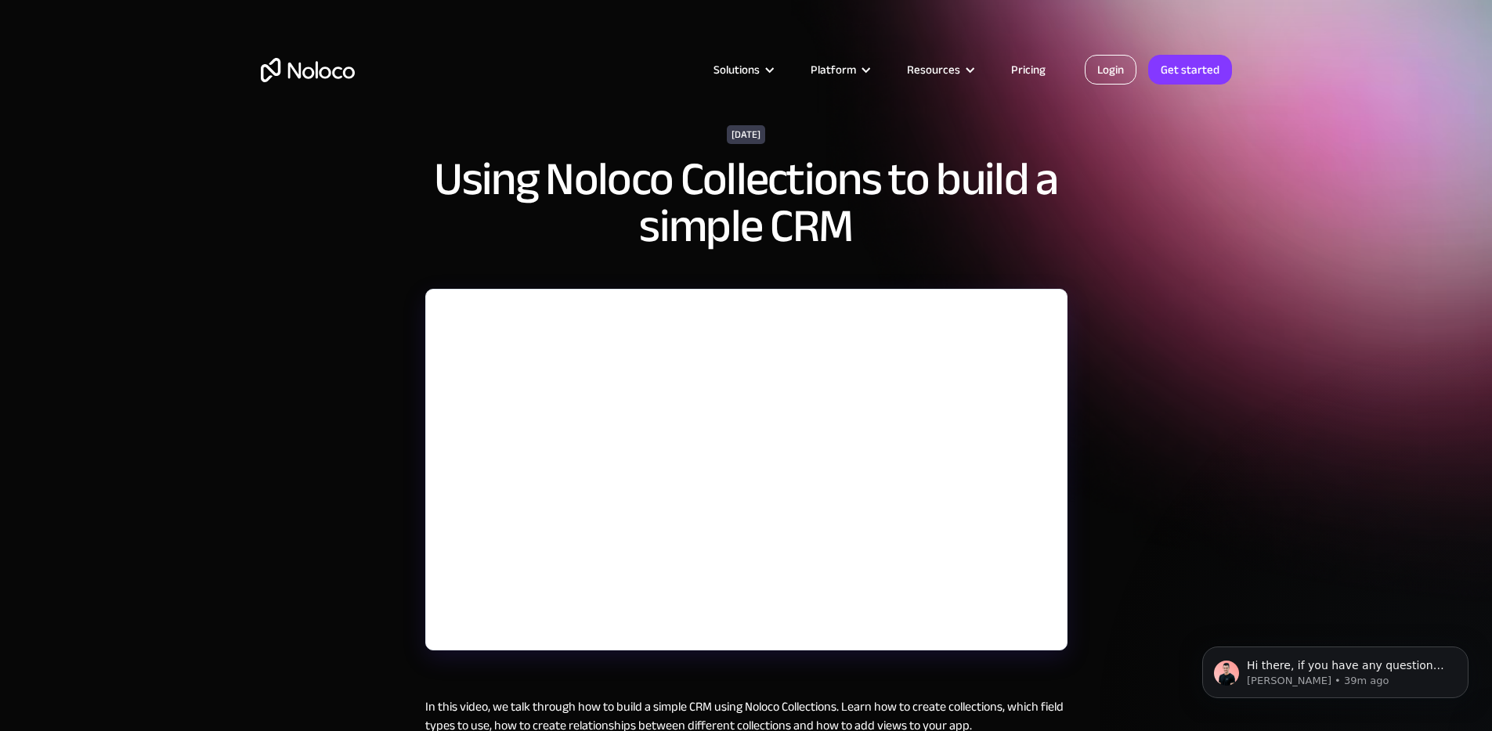 The image size is (1492, 731). Describe the element at coordinates (157, 59) in the screenshot. I see `div: message notification from Darragh, 39m ago. Hi there, if you have any questions about our pricing...` at that location.